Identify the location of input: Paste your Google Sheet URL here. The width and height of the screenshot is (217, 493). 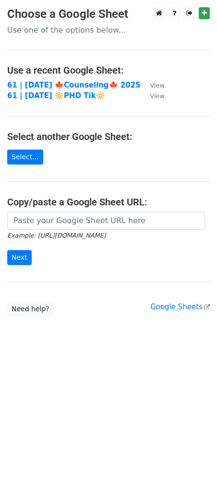
(106, 221).